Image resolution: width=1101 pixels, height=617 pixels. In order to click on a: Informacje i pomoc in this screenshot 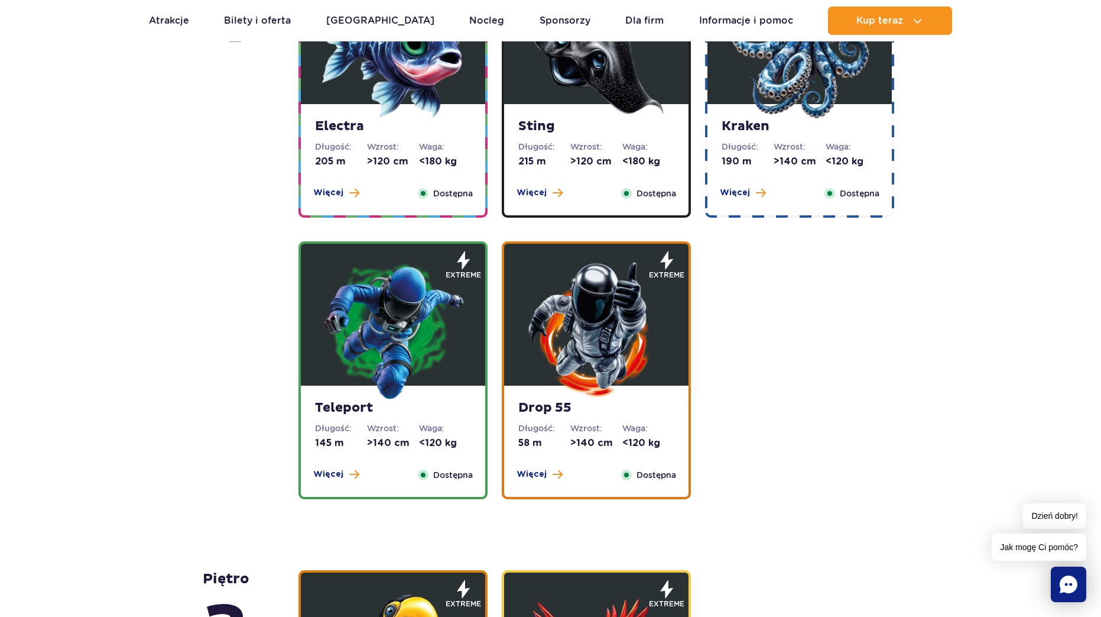, I will do `click(746, 21)`.